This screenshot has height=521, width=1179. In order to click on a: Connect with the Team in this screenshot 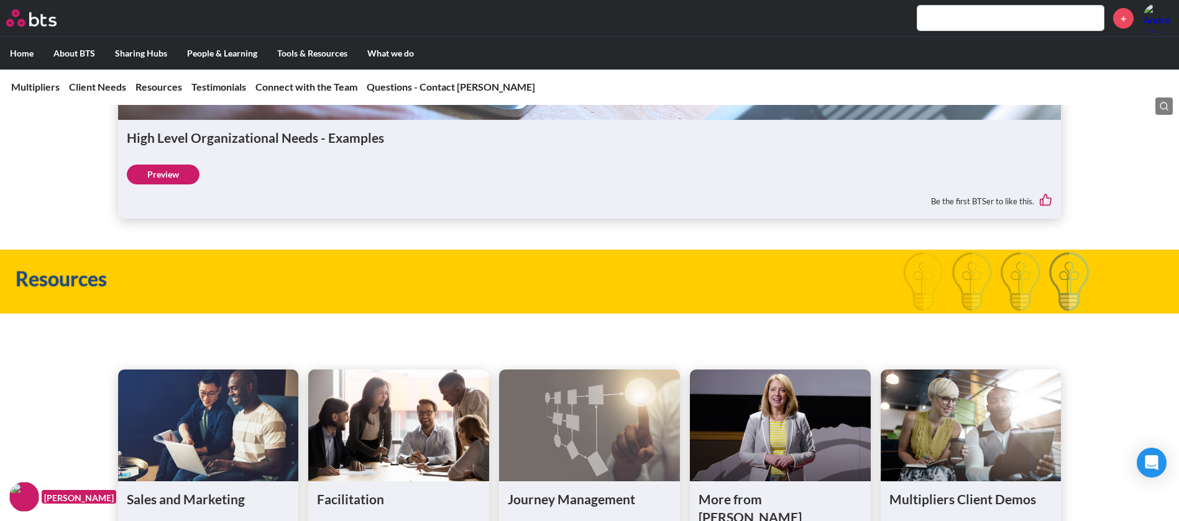, I will do `click(306, 86)`.